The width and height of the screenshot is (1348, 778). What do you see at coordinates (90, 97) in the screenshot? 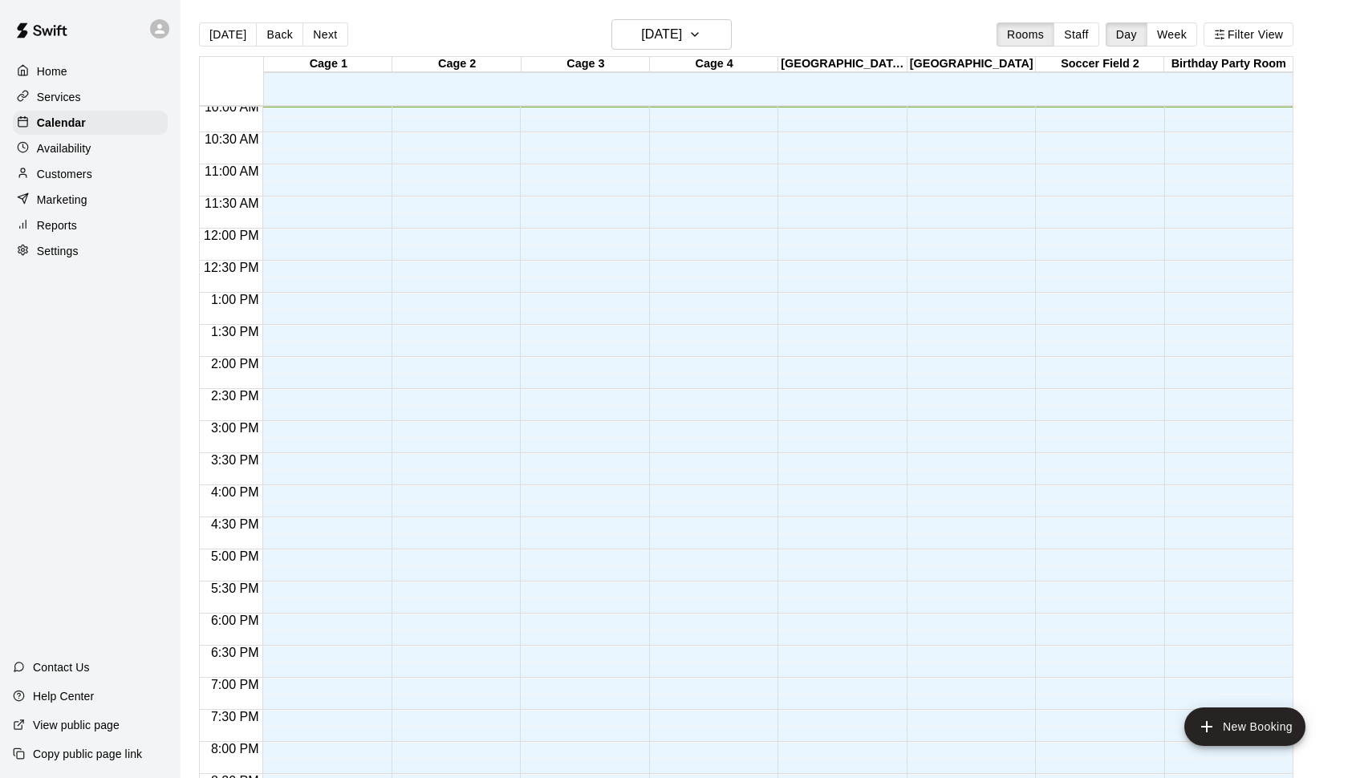
I see `a: Services` at bounding box center [90, 97].